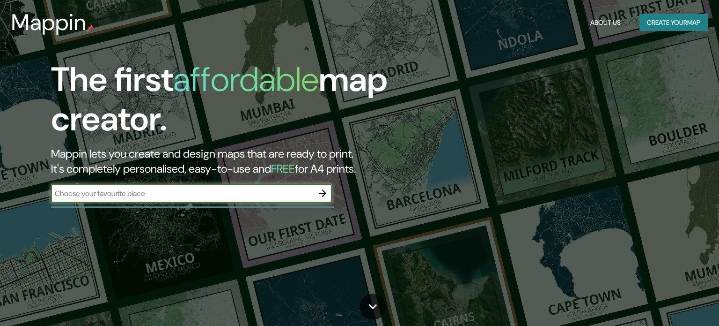 The height and width of the screenshot is (326, 719). I want to click on h3: Mappin, so click(49, 22).